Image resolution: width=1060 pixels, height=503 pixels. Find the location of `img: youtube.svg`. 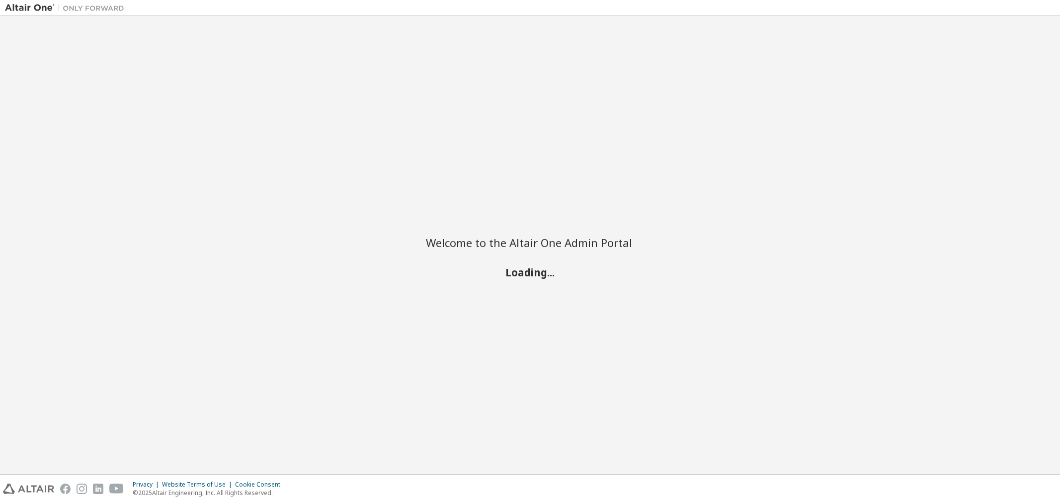

img: youtube.svg is located at coordinates (116, 488).